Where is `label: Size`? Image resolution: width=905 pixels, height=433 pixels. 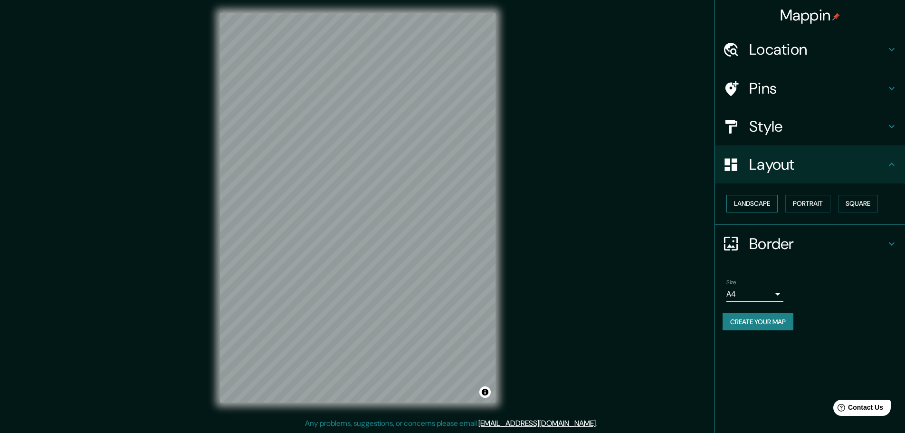
label: Size is located at coordinates (731, 282).